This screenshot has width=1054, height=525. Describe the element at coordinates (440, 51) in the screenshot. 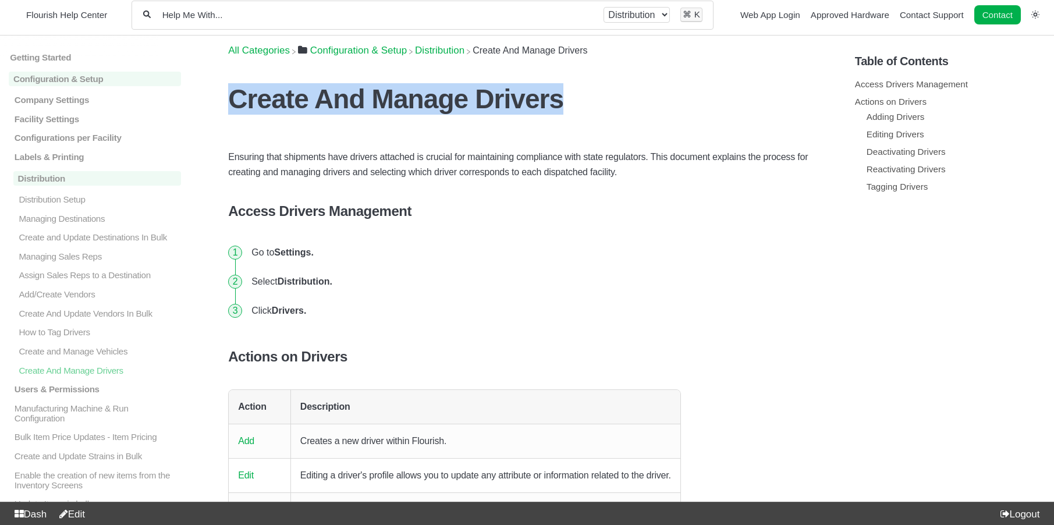

I see `span: ​Distribution` at that location.